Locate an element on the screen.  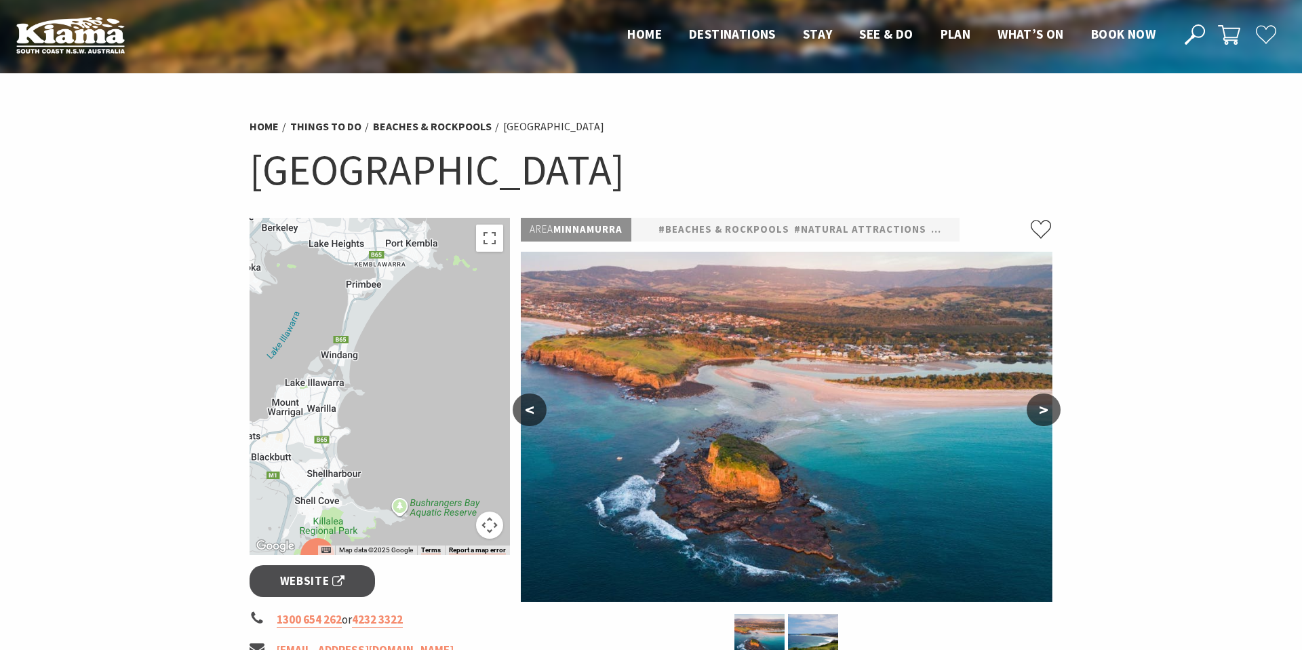
button: Map camera controls is located at coordinates (490, 525).